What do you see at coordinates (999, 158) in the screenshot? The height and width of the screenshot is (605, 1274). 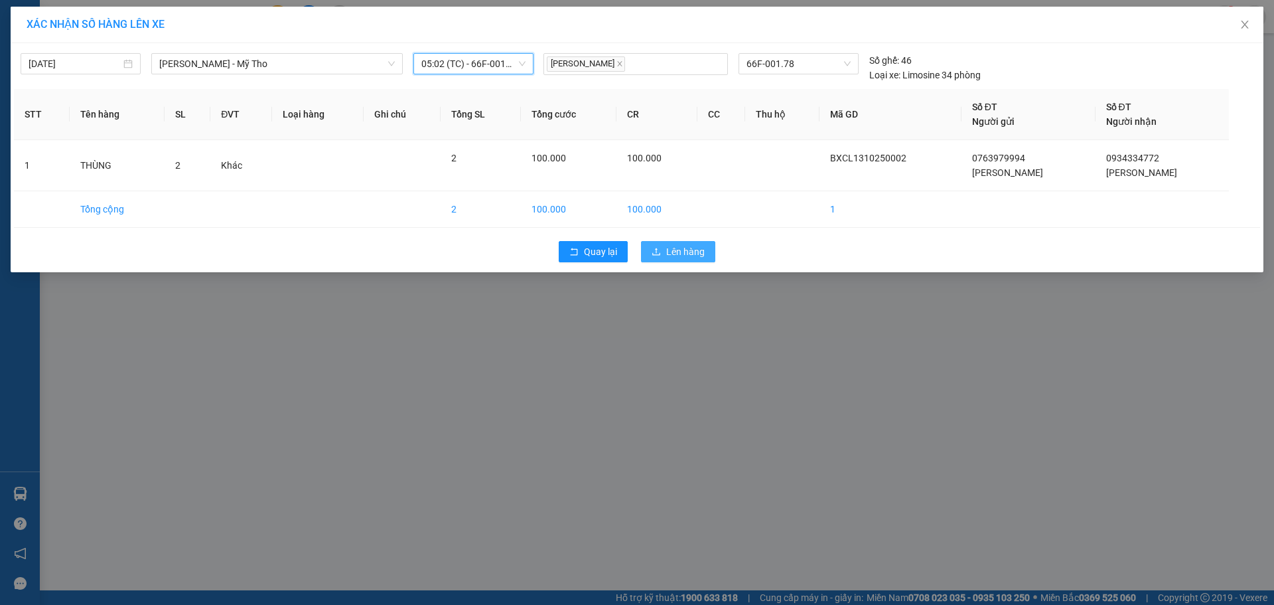 I see `span: 0763979994` at bounding box center [999, 158].